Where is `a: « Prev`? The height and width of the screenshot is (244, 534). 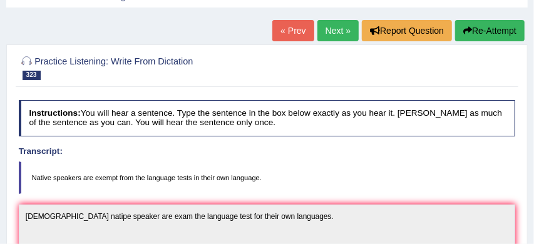
a: « Prev is located at coordinates (293, 31).